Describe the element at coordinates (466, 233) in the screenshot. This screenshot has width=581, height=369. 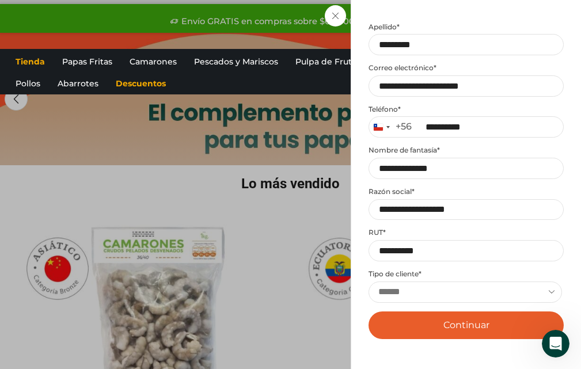
I see `label: RUT` at that location.